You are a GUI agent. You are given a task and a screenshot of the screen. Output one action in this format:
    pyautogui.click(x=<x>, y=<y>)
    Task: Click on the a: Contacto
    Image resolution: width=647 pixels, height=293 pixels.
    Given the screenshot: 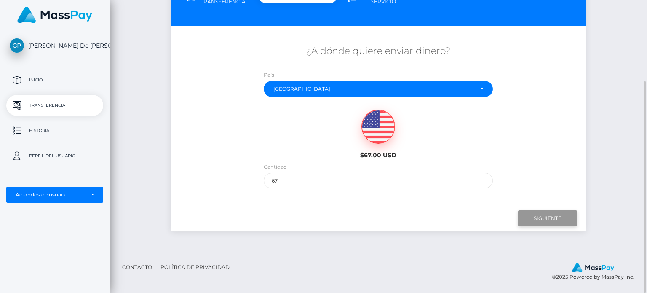 What is the action you would take?
    pyautogui.click(x=137, y=267)
    